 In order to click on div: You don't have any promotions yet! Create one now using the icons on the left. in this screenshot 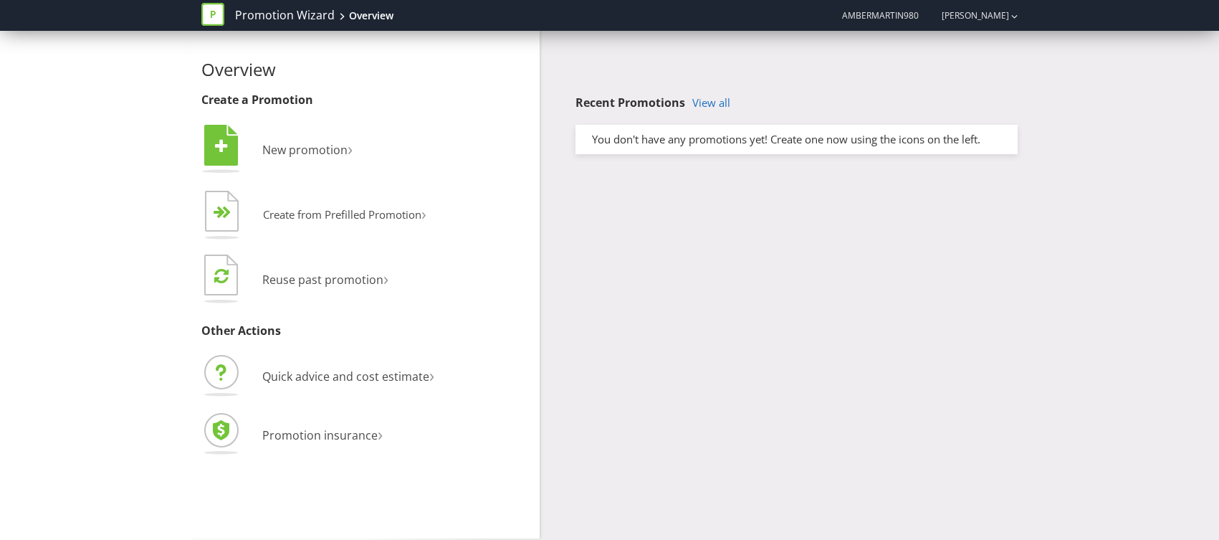, I will do `click(796, 139)`.